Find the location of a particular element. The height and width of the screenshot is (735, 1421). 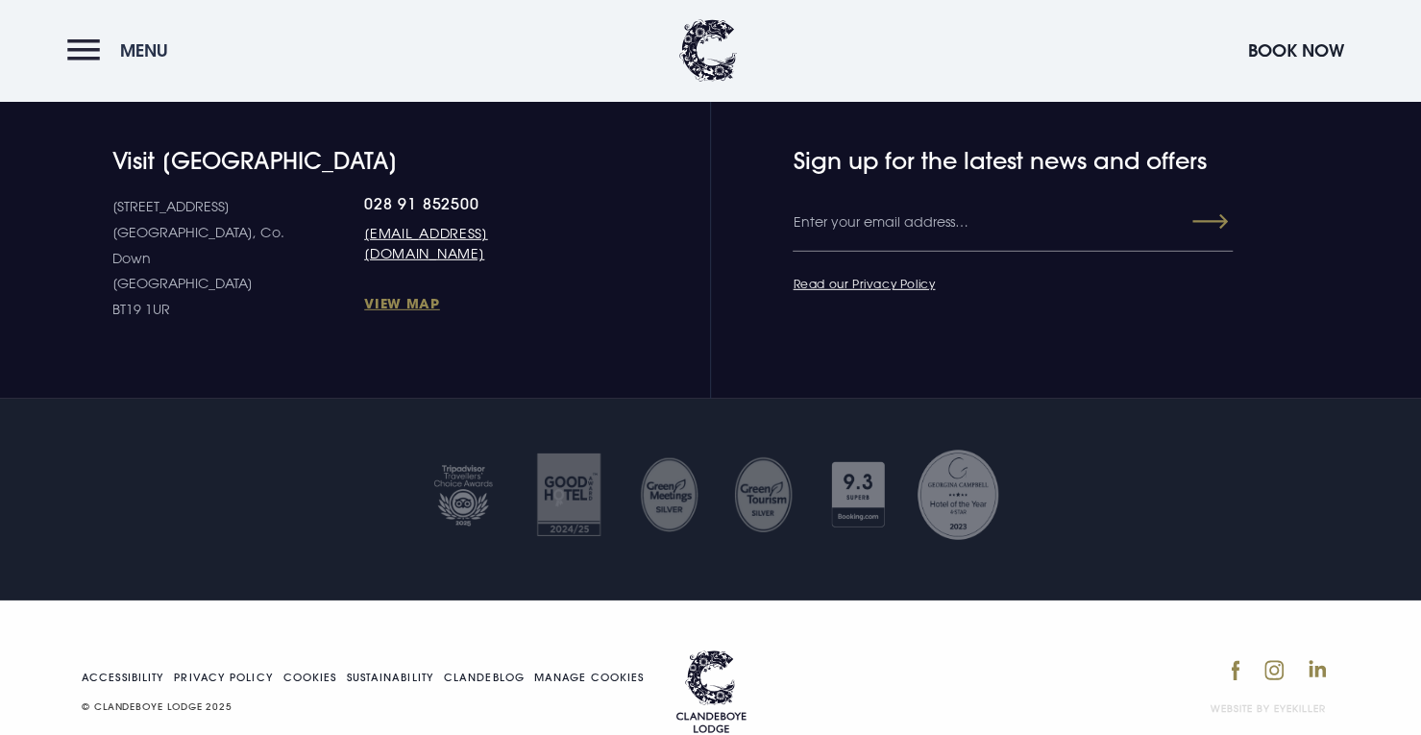

img: LinkedIn is located at coordinates (1318, 669).